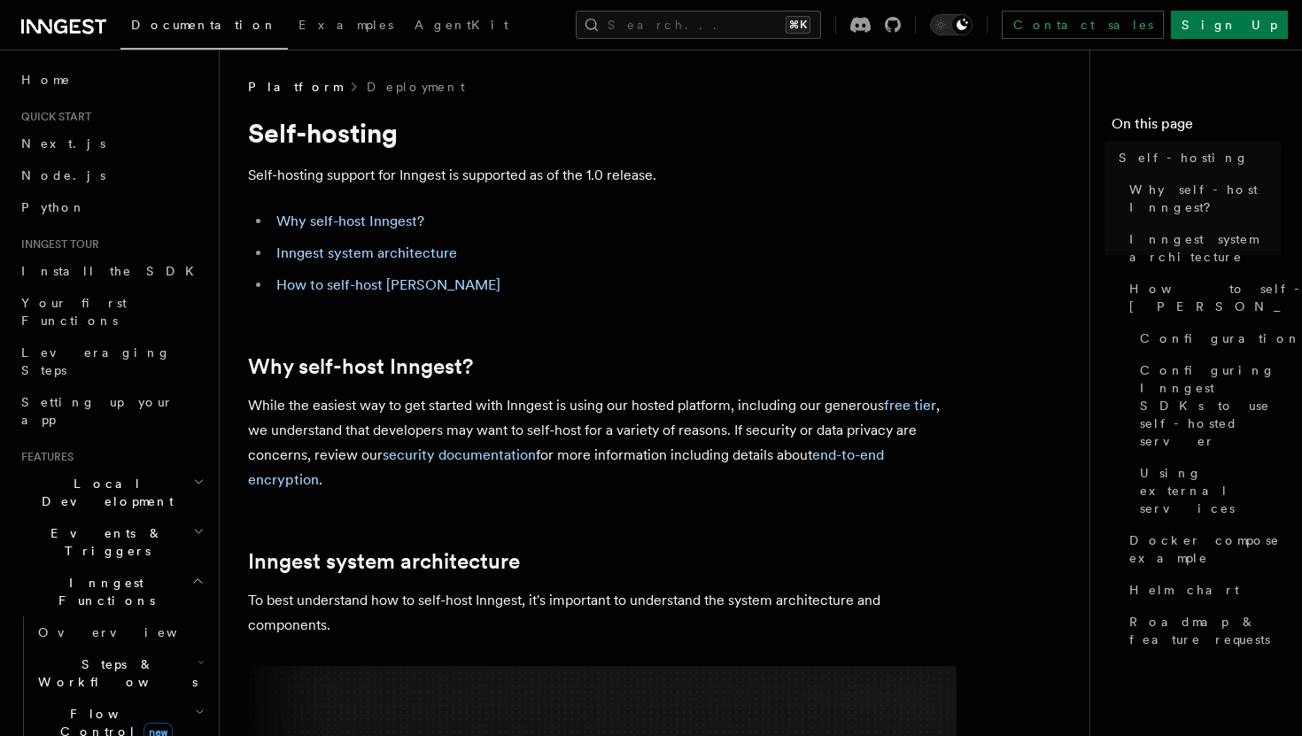 The height and width of the screenshot is (736, 1302). What do you see at coordinates (111, 312) in the screenshot?
I see `a: Your first Functions` at bounding box center [111, 312].